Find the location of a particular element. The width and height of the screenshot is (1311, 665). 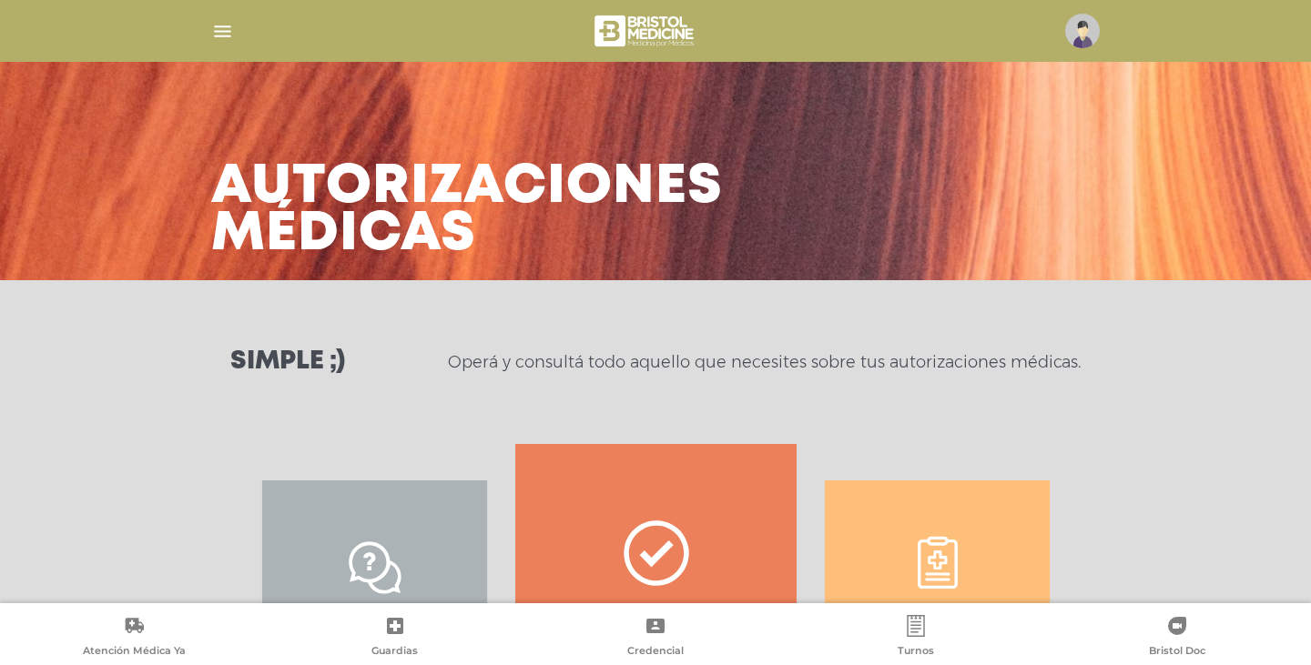

span: Guardias is located at coordinates (394, 653).